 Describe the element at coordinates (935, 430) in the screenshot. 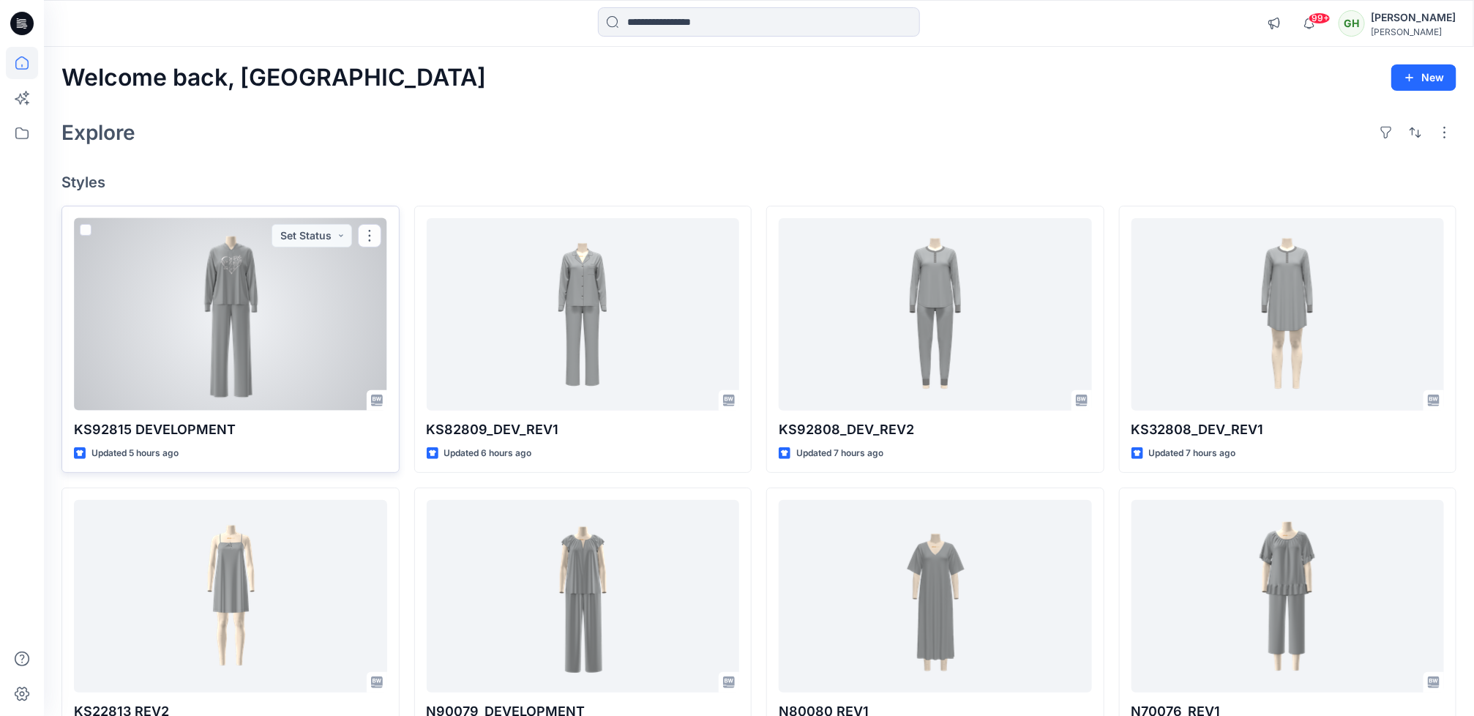

I see `p: KS92808_DEV_REV2` at that location.